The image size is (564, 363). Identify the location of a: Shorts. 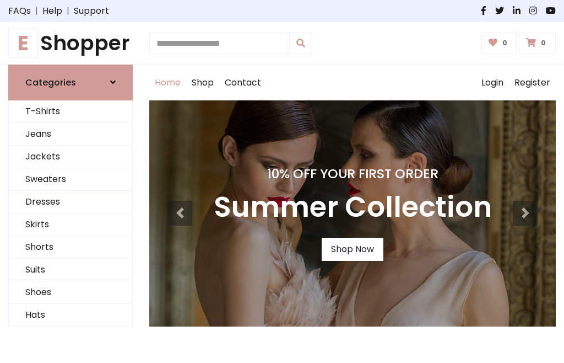
(71, 247).